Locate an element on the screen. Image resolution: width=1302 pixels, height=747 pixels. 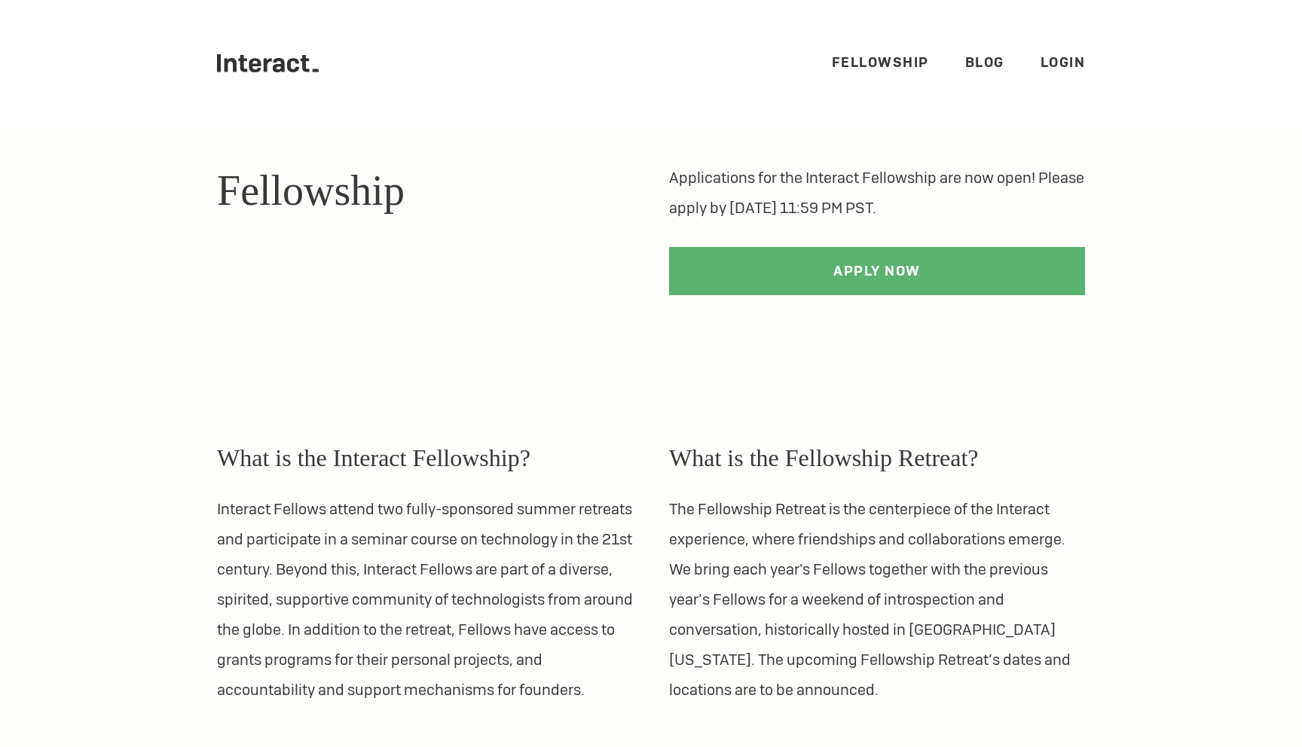
h1: Fellowship is located at coordinates (425, 191).